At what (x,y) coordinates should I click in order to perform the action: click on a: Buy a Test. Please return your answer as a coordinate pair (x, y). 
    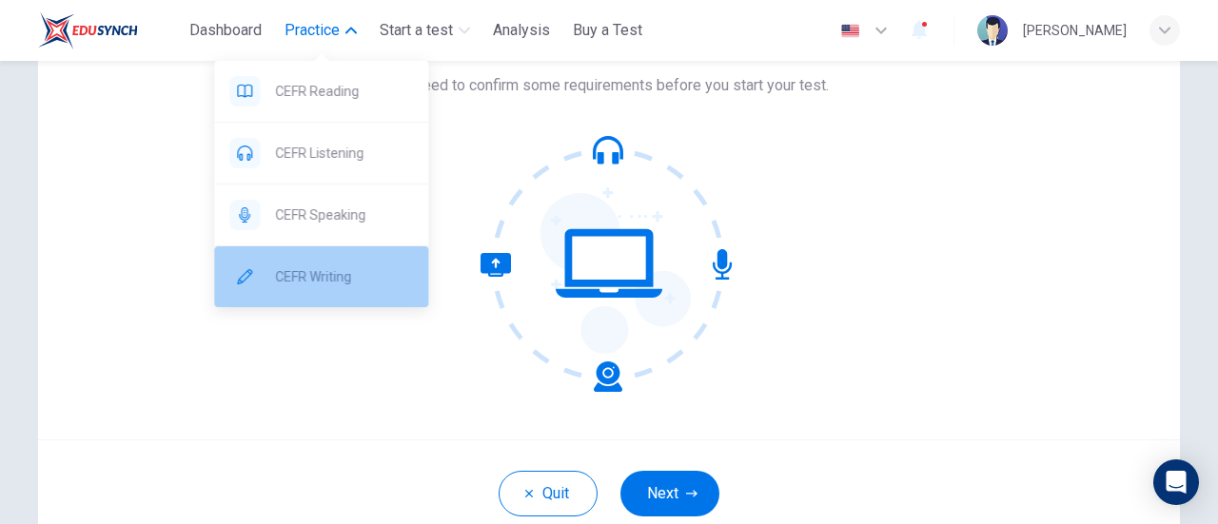
    Looking at the image, I should click on (607, 30).